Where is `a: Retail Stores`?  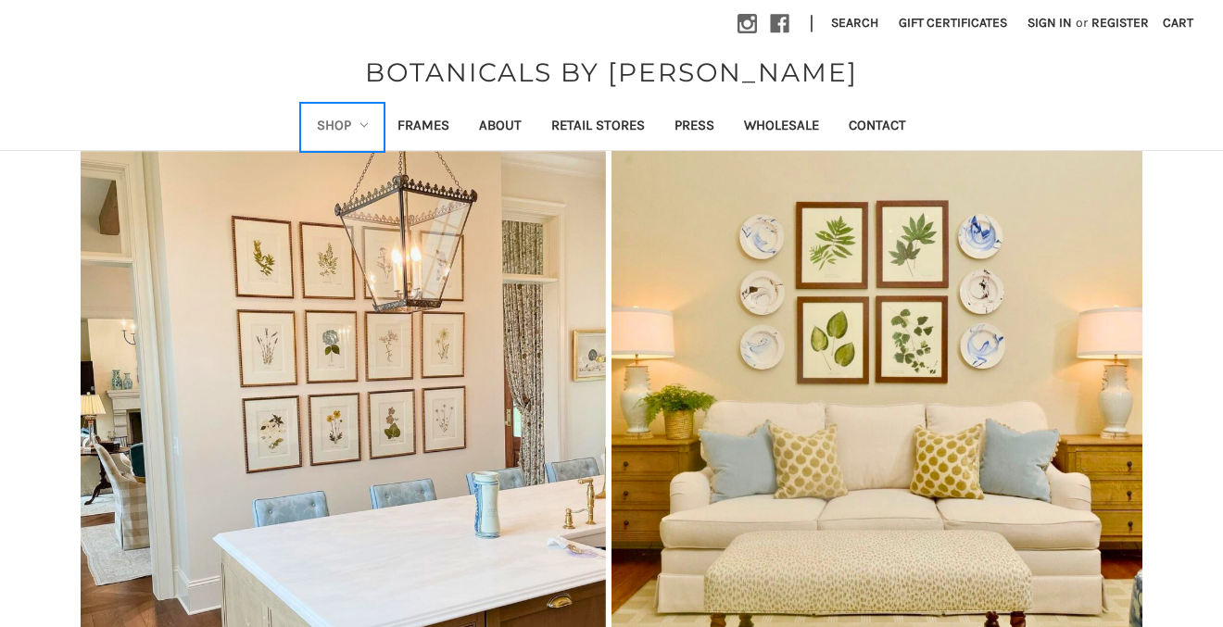 a: Retail Stores is located at coordinates (598, 127).